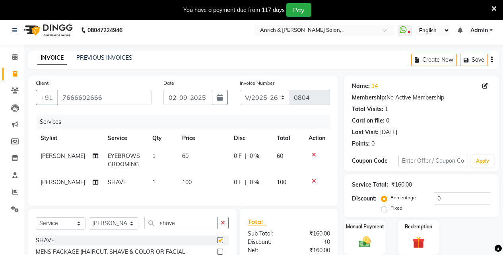 The image size is (503, 255). Describe the element at coordinates (125, 138) in the screenshot. I see `th: Service` at that location.